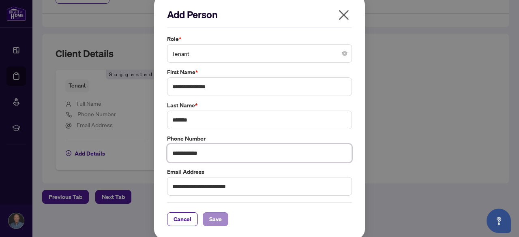 This screenshot has height=237, width=519. I want to click on button: Save, so click(215, 219).